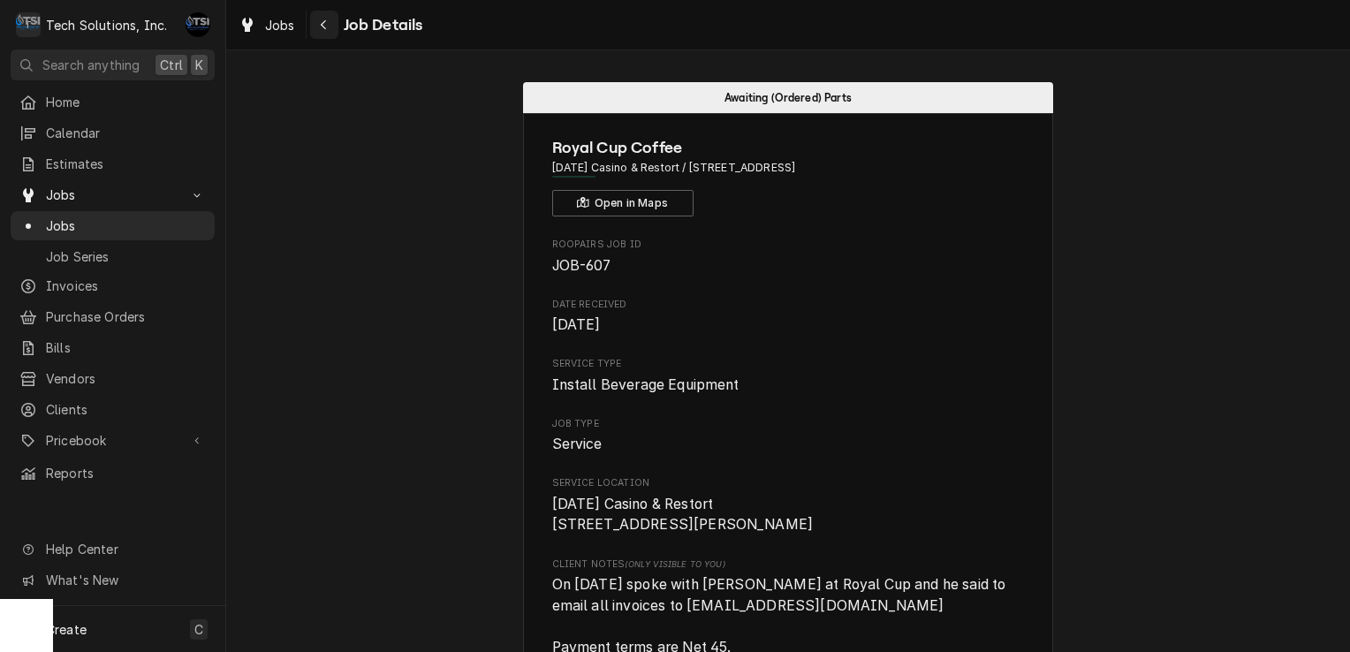  What do you see at coordinates (788, 256) in the screenshot?
I see `div: Roopairs Job ID` at bounding box center [788, 256].